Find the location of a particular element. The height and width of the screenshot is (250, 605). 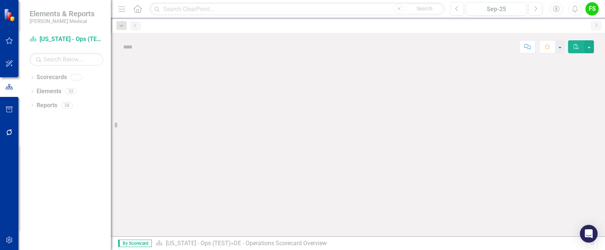

div: 32 is located at coordinates (71, 91).